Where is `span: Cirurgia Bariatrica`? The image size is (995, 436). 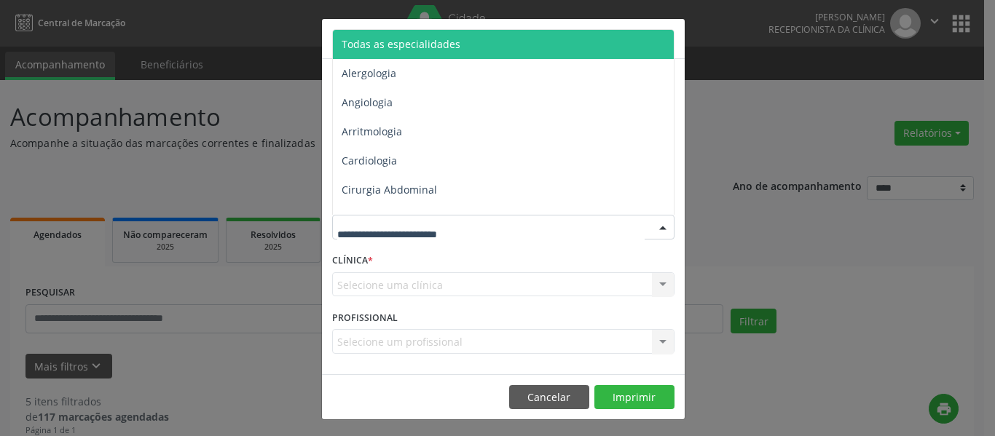 span: Cirurgia Bariatrica is located at coordinates (386, 219).